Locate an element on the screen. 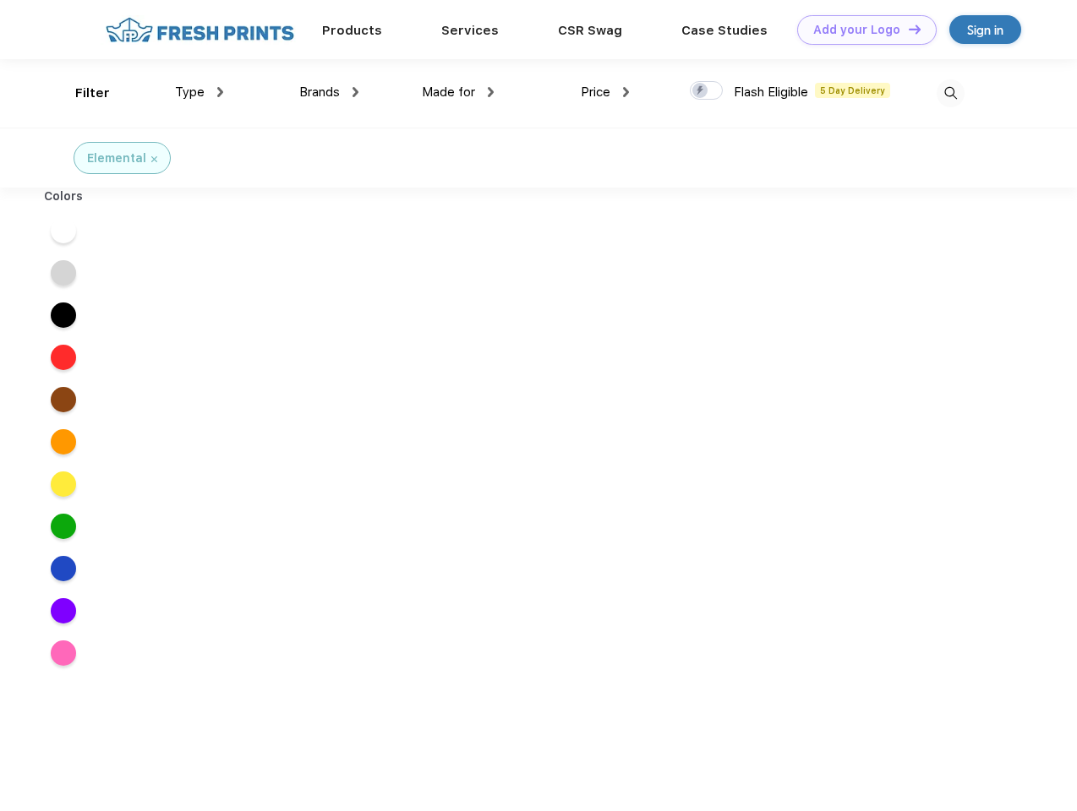 This screenshot has width=1077, height=811. span: Type is located at coordinates (189, 92).